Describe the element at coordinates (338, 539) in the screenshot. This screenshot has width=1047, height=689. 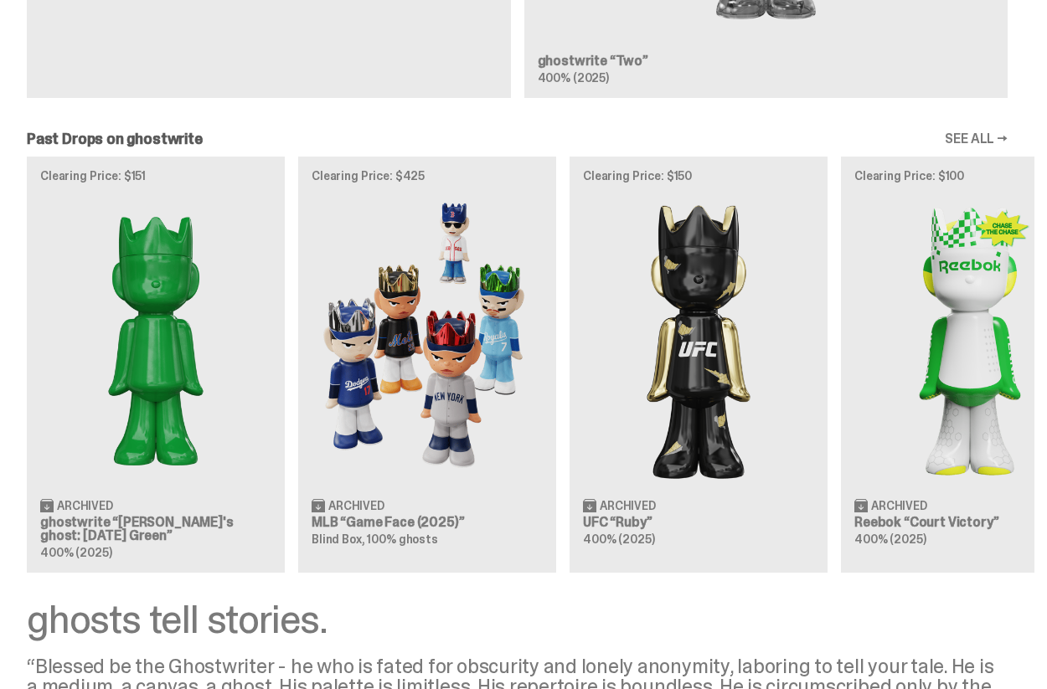
I see `span: Blind Box,` at that location.